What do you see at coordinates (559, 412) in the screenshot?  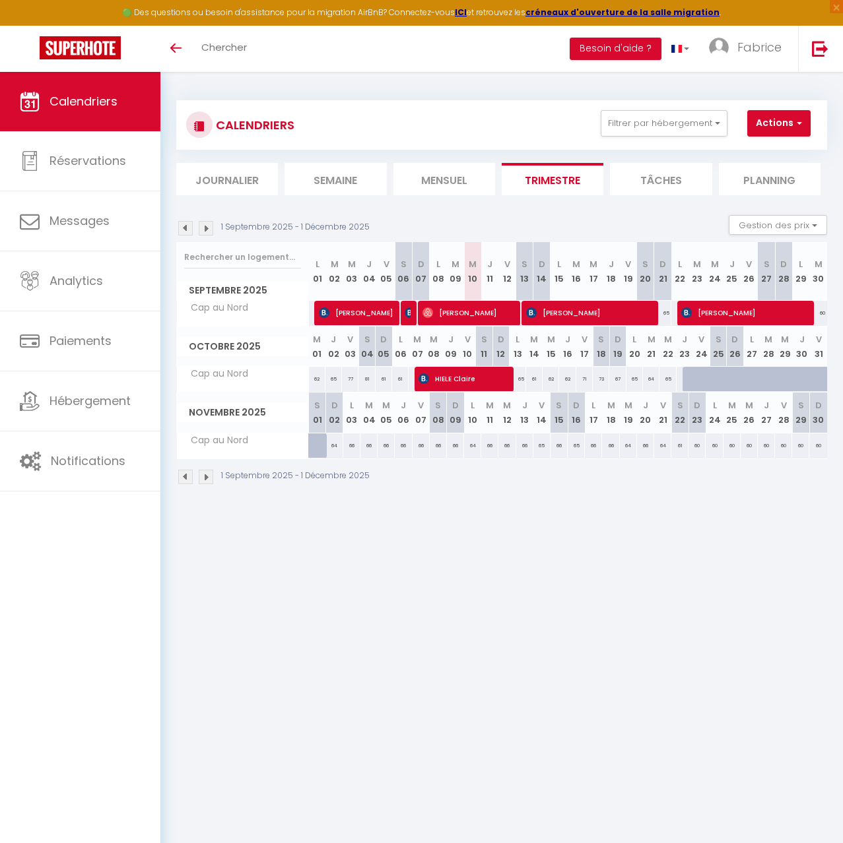 I see `th: 15` at bounding box center [559, 412].